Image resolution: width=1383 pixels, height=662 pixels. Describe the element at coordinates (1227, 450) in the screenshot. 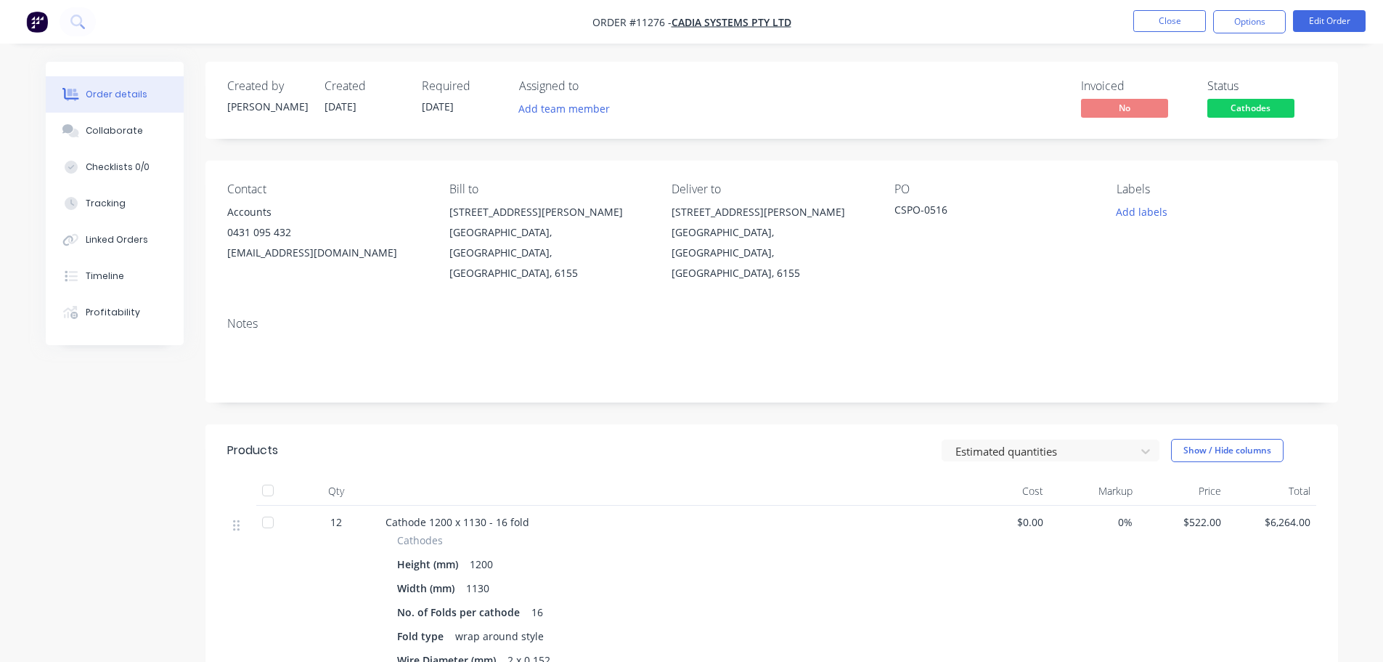

I see `button: Show / Hide columns` at that location.